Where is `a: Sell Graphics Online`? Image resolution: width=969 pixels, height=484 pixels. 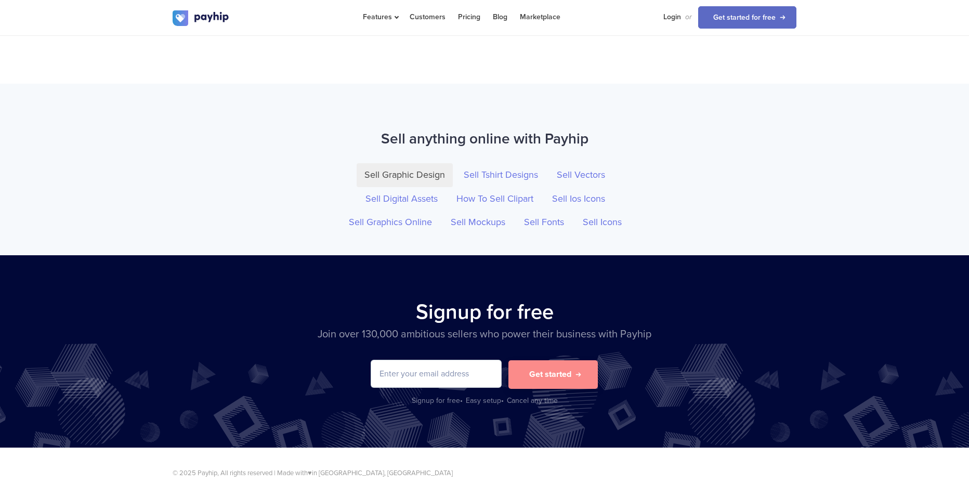 a: Sell Graphics Online is located at coordinates (390, 222).